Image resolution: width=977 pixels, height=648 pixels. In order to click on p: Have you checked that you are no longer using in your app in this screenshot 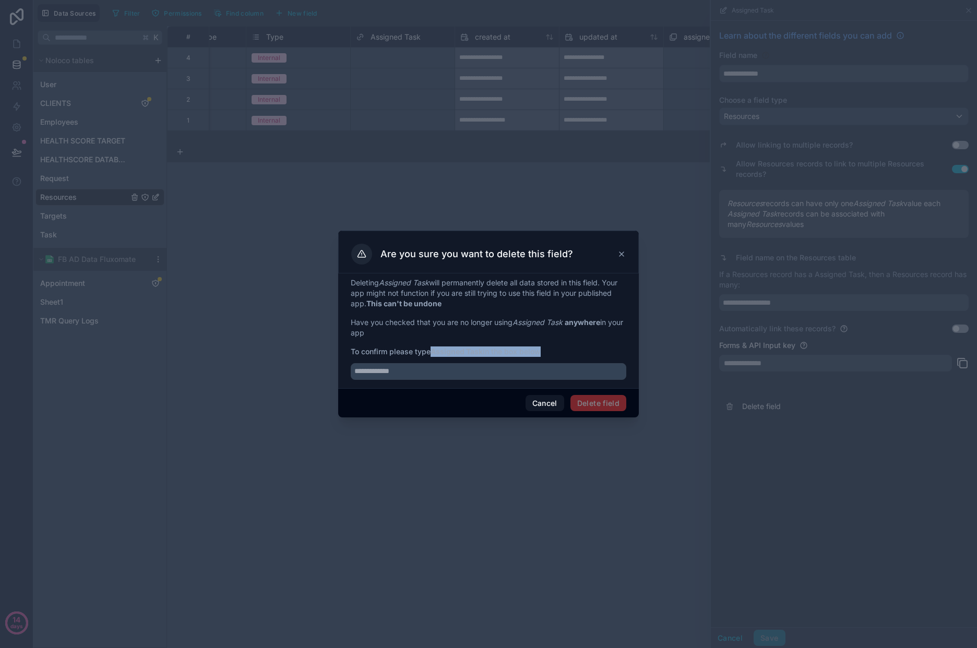, I will do `click(489, 328)`.